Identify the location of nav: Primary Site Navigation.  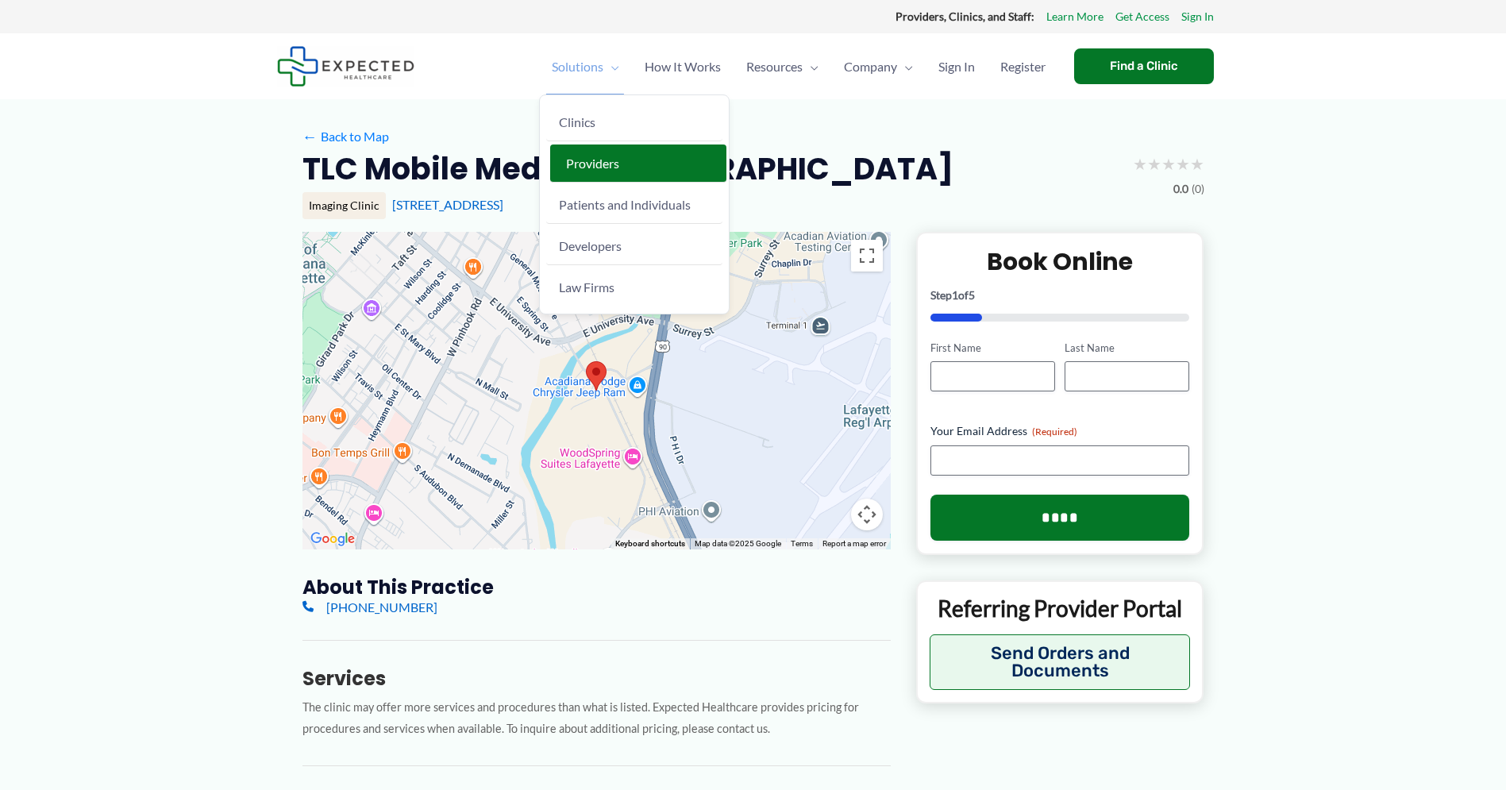
(799, 67).